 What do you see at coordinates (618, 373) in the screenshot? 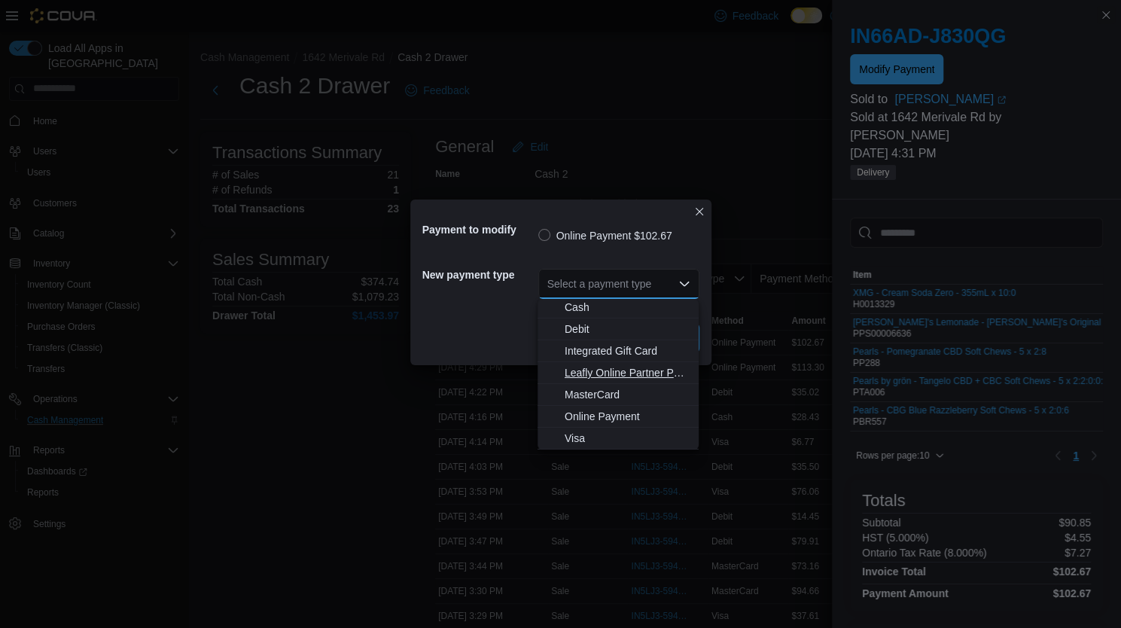
I see `button: Leafly Online Partner Payment` at bounding box center [618, 373].